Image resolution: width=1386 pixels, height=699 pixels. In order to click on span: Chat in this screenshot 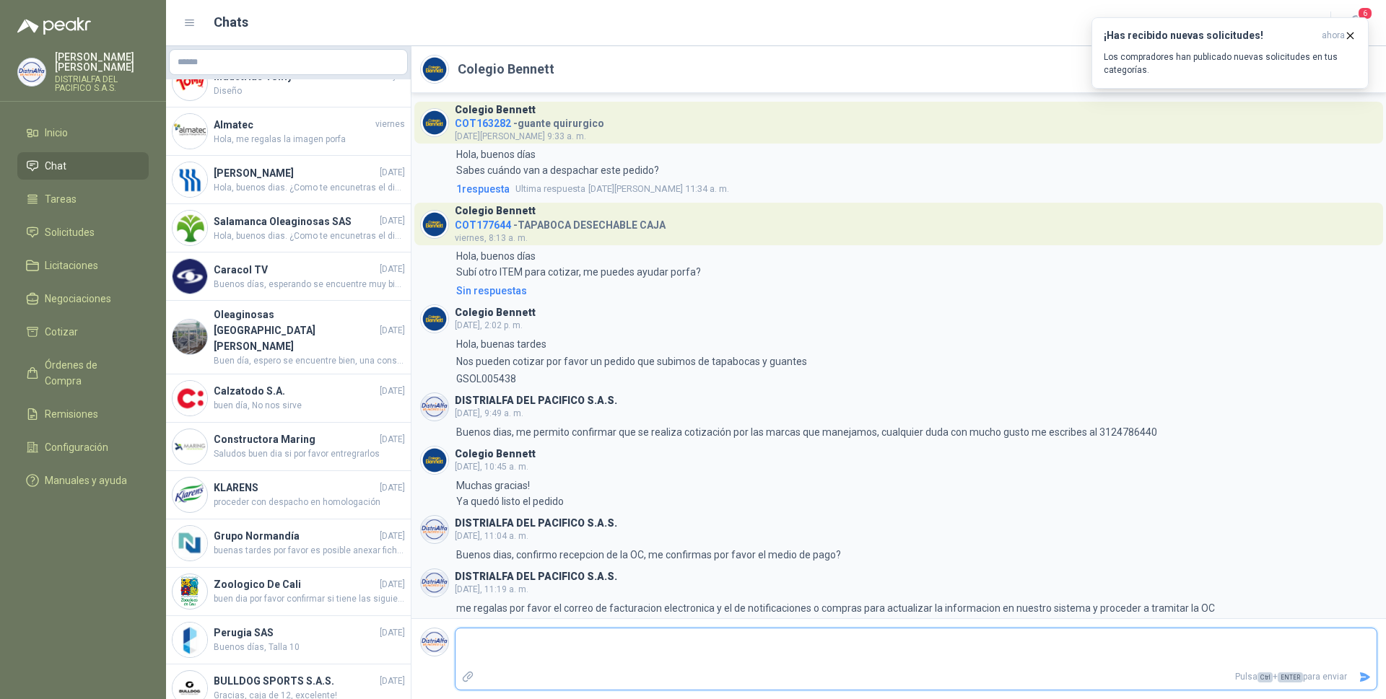, I will do `click(56, 166)`.